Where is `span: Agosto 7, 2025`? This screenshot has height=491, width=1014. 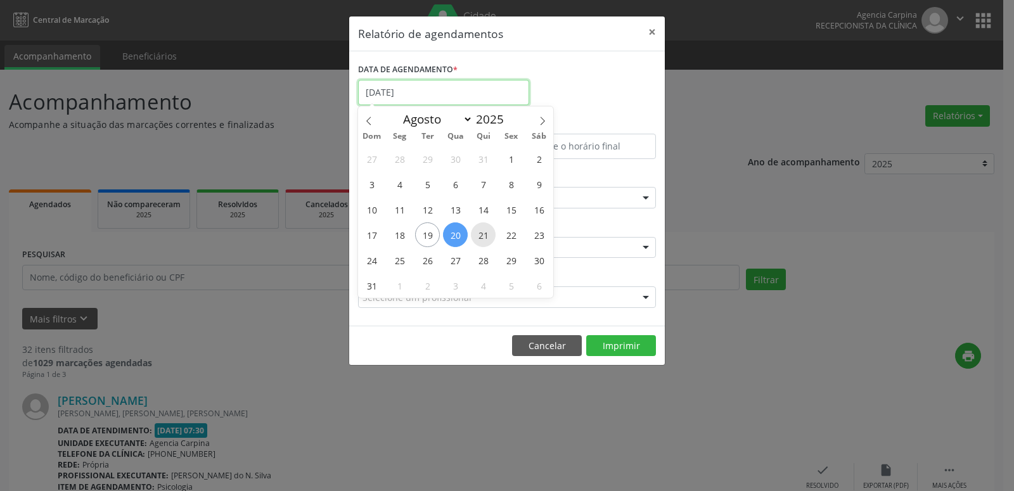
span: Agosto 7, 2025 is located at coordinates (483, 184).